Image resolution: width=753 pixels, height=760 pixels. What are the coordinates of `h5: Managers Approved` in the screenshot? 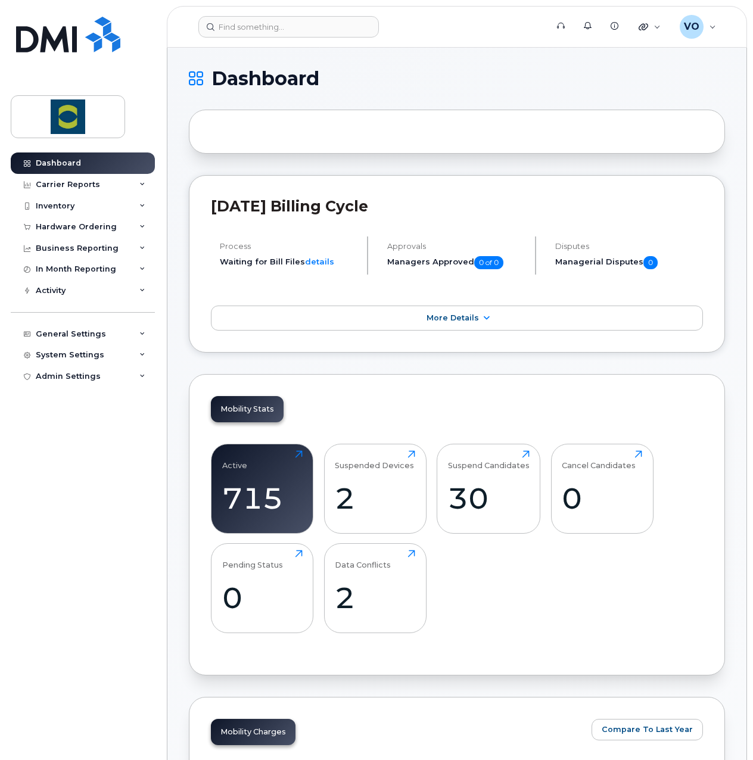 It's located at (456, 263).